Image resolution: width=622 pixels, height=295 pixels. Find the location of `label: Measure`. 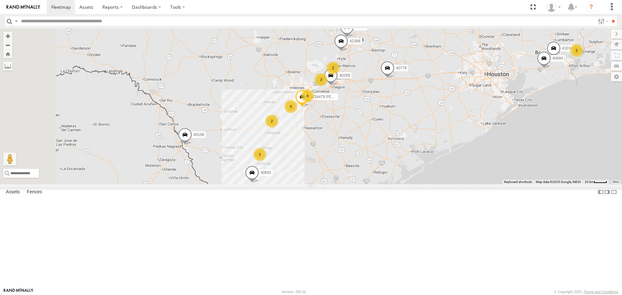

label: Measure is located at coordinates (8, 66).